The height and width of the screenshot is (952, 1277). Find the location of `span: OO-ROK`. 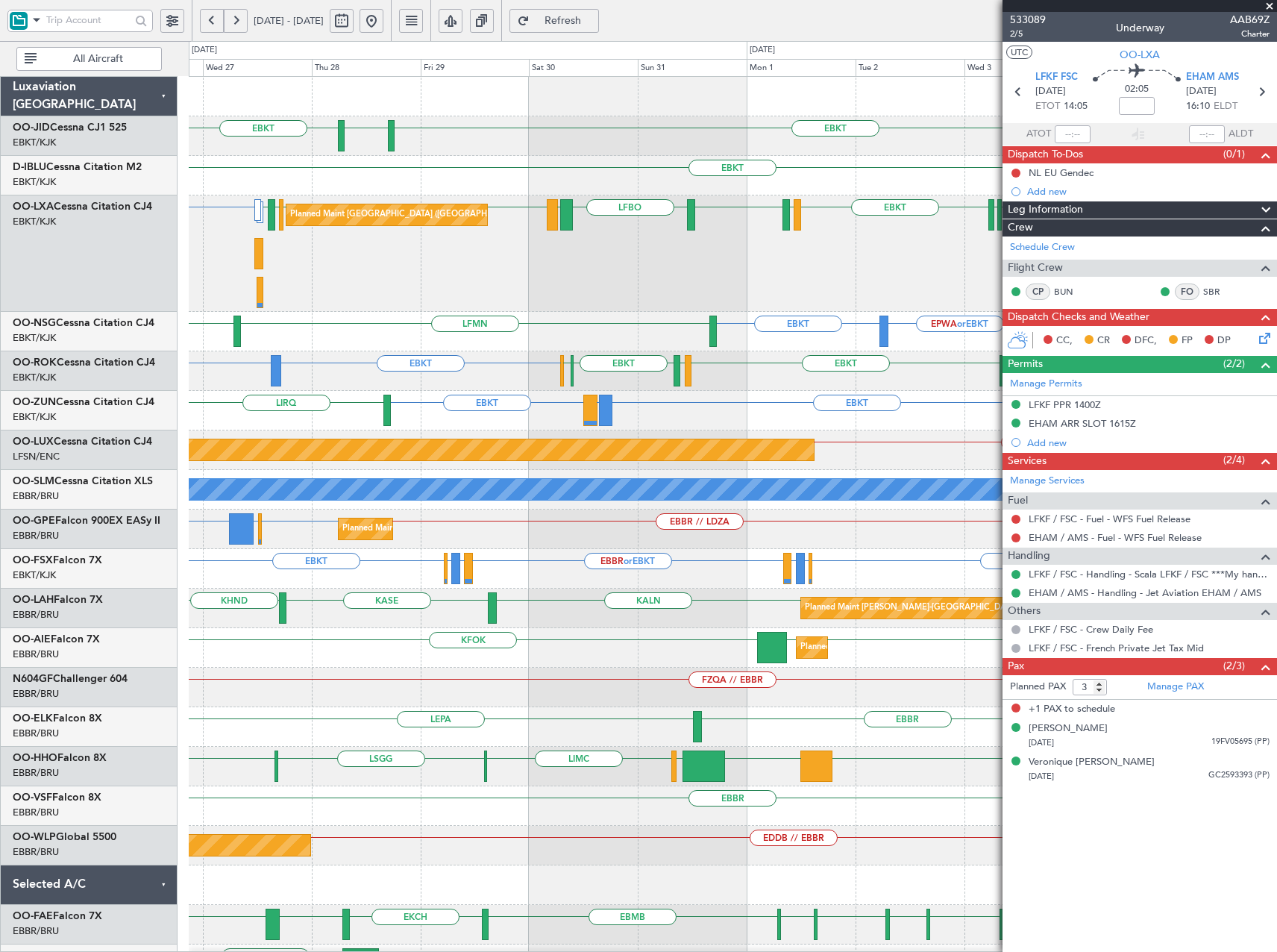

span: OO-ROK is located at coordinates (35, 362).